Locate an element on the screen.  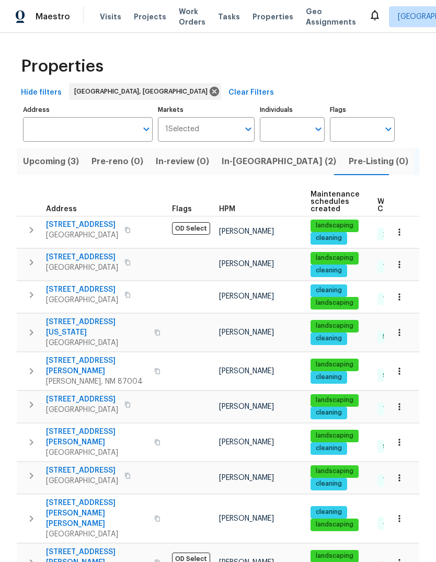
span: Address is located at coordinates (61, 209).